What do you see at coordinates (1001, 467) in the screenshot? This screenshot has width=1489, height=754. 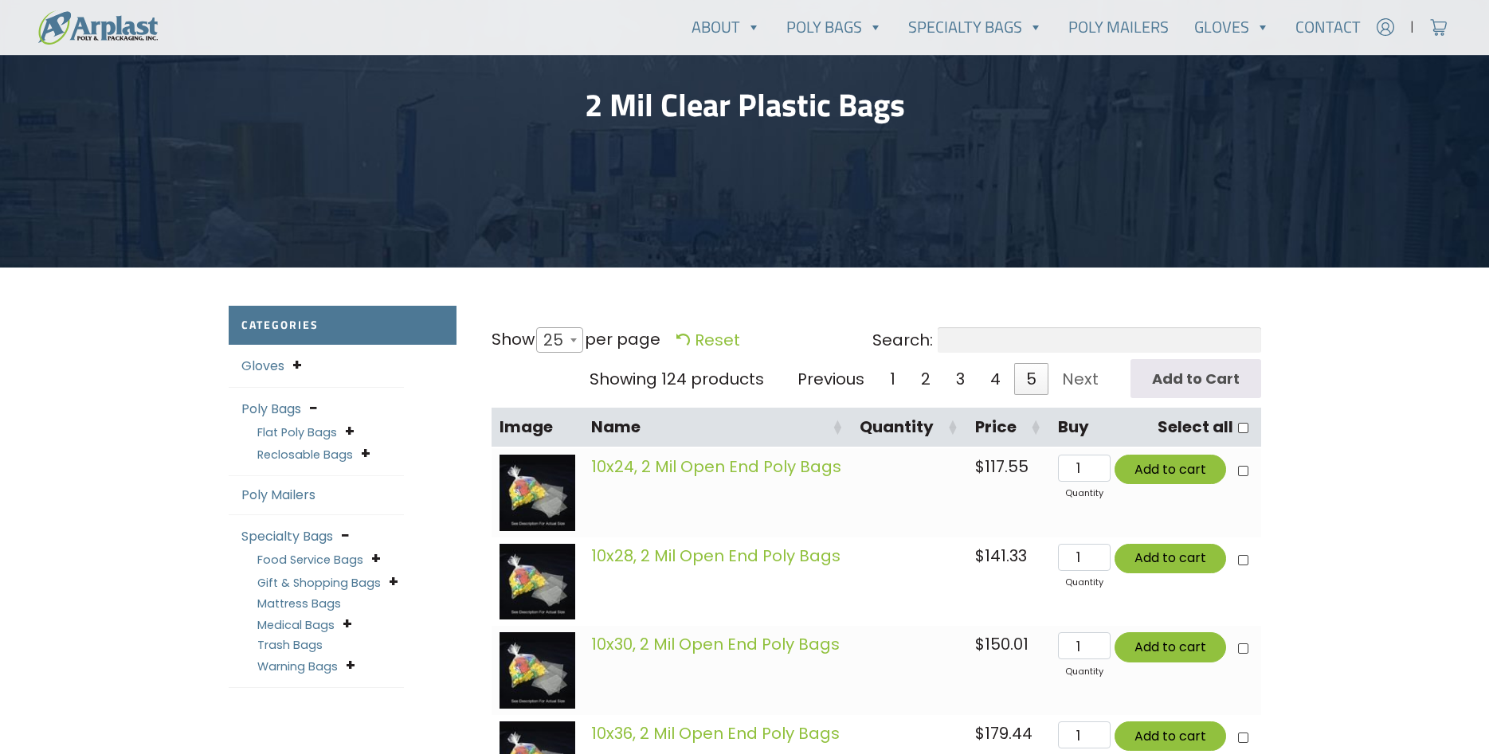 I see `bdi: 117.55` at bounding box center [1001, 467].